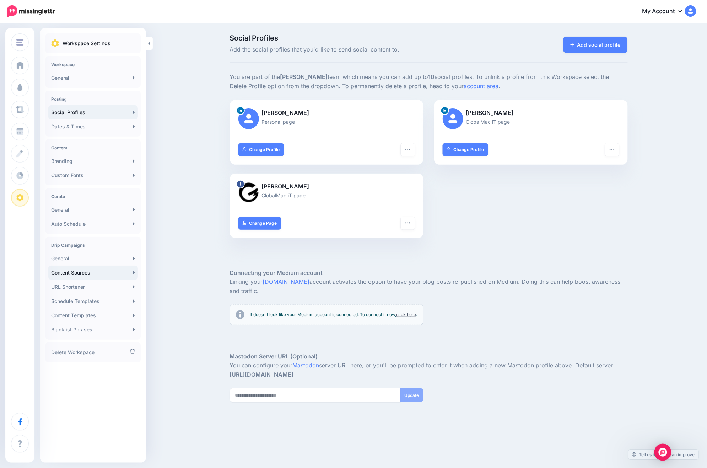 The image size is (707, 468). What do you see at coordinates (334, 314) in the screenshot?
I see `p: It doesn't look like your Medium account is connected. To connect it now, .` at bounding box center [334, 314].